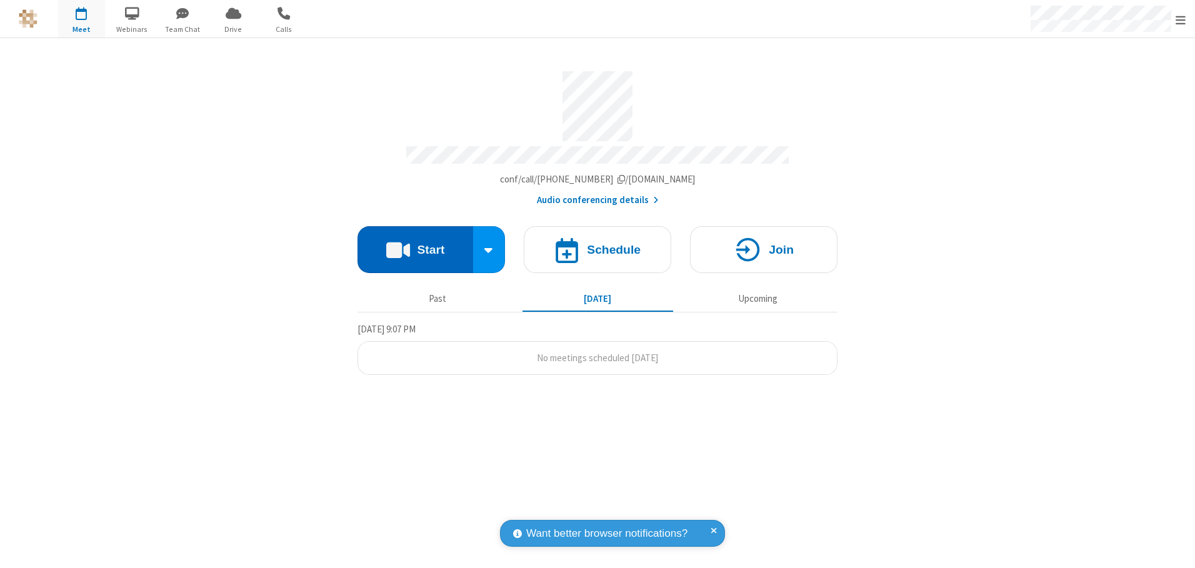  Describe the element at coordinates (233, 29) in the screenshot. I see `span: Drive` at that location.